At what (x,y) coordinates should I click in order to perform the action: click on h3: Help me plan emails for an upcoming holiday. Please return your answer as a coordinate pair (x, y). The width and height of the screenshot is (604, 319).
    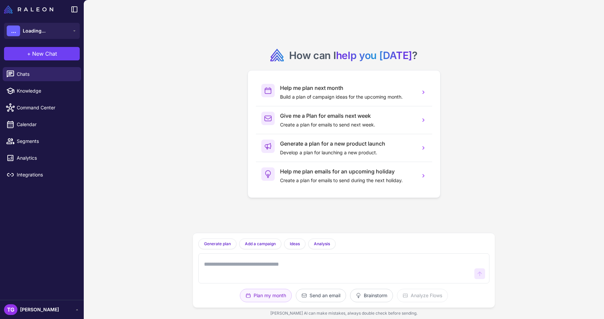
    Looking at the image, I should click on (347, 171).